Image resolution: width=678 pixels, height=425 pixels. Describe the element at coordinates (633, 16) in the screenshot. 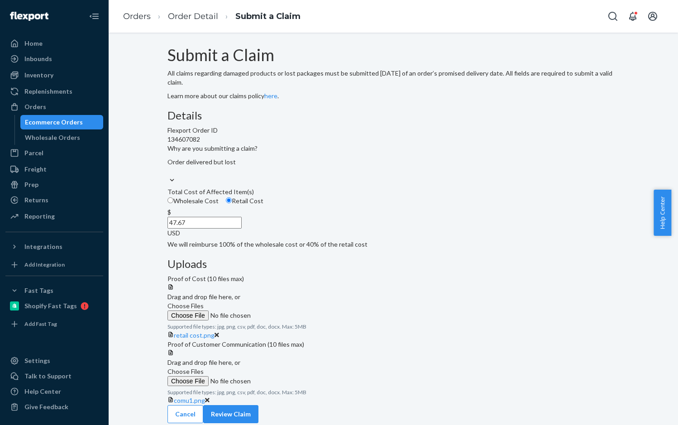

I see `button: Open notifications` at that location.